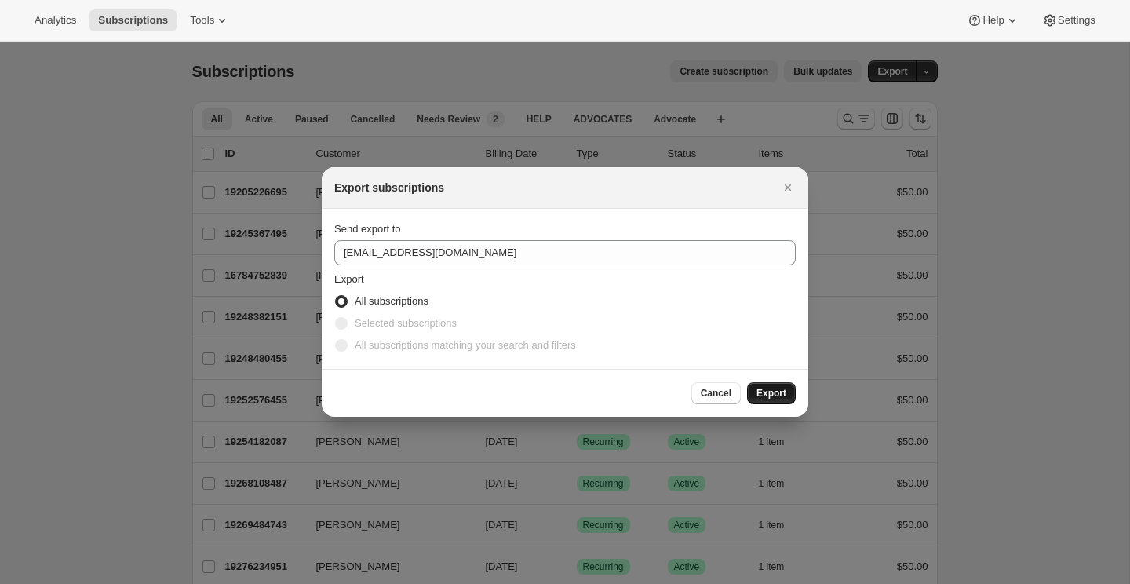 The height and width of the screenshot is (584, 1130). I want to click on button: Analytics, so click(55, 20).